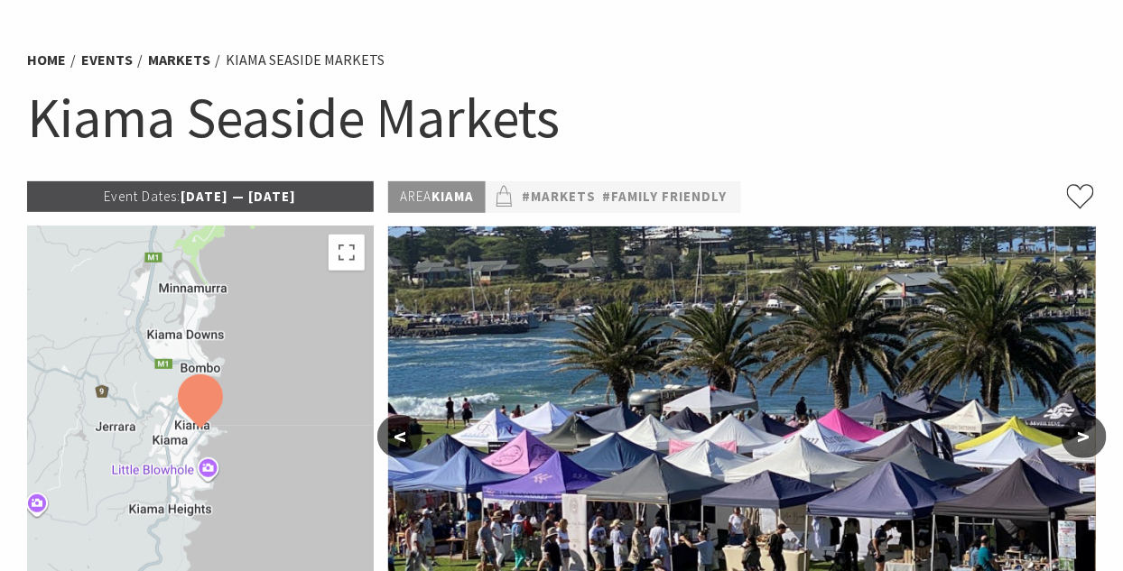  Describe the element at coordinates (46, 60) in the screenshot. I see `a: Home` at that location.